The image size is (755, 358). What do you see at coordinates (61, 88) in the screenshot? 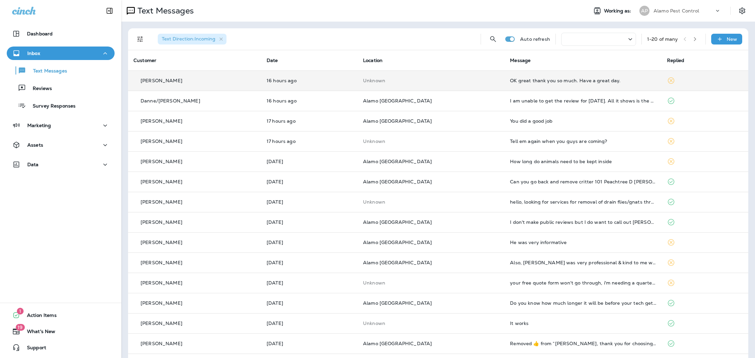
I see `button: Reviews` at bounding box center [61, 88].